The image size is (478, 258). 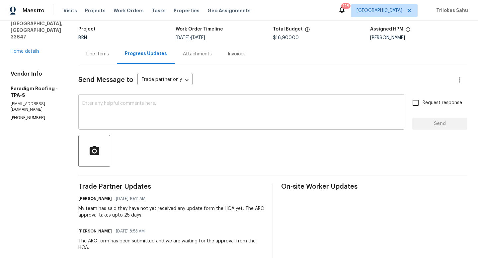 What do you see at coordinates (288, 29) in the screenshot?
I see `h5: Total Budget` at bounding box center [288, 29].